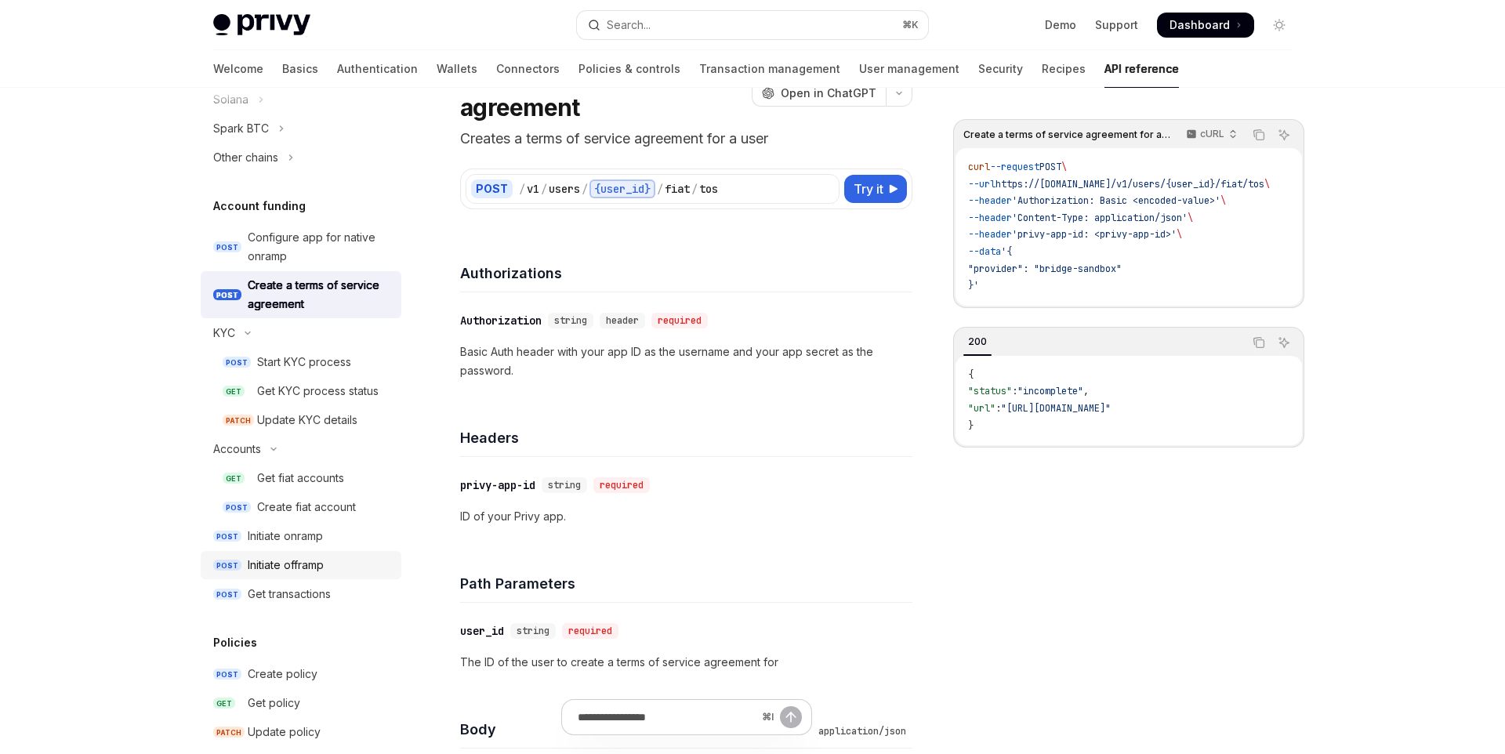 This screenshot has height=754, width=1505. What do you see at coordinates (289, 594) in the screenshot?
I see `div: Get transactions` at bounding box center [289, 594].